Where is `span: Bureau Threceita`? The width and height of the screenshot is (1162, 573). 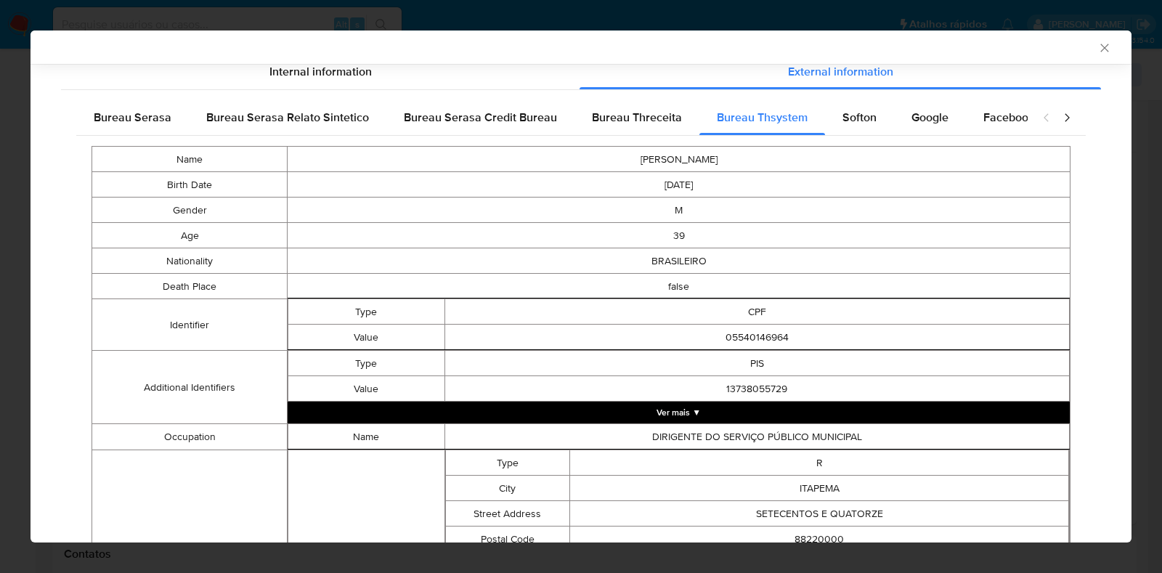
span: Bureau Threceita is located at coordinates (637, 117).